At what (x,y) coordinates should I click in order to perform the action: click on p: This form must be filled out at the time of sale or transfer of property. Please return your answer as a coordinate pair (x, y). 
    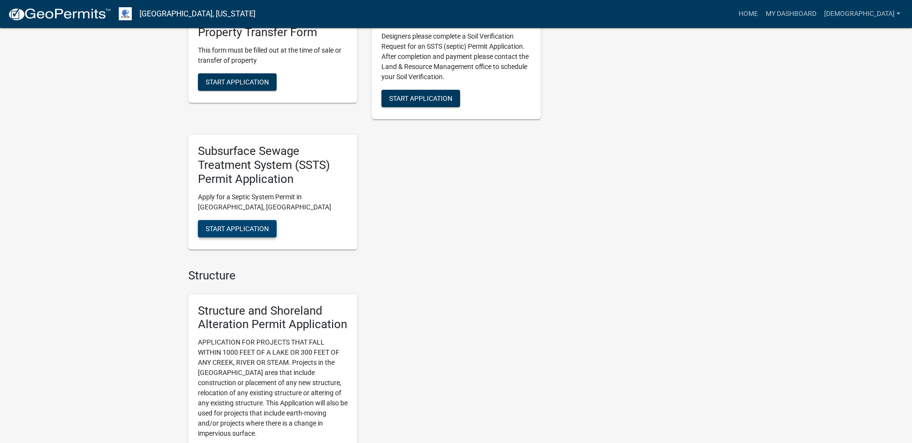
    Looking at the image, I should click on (273, 56).